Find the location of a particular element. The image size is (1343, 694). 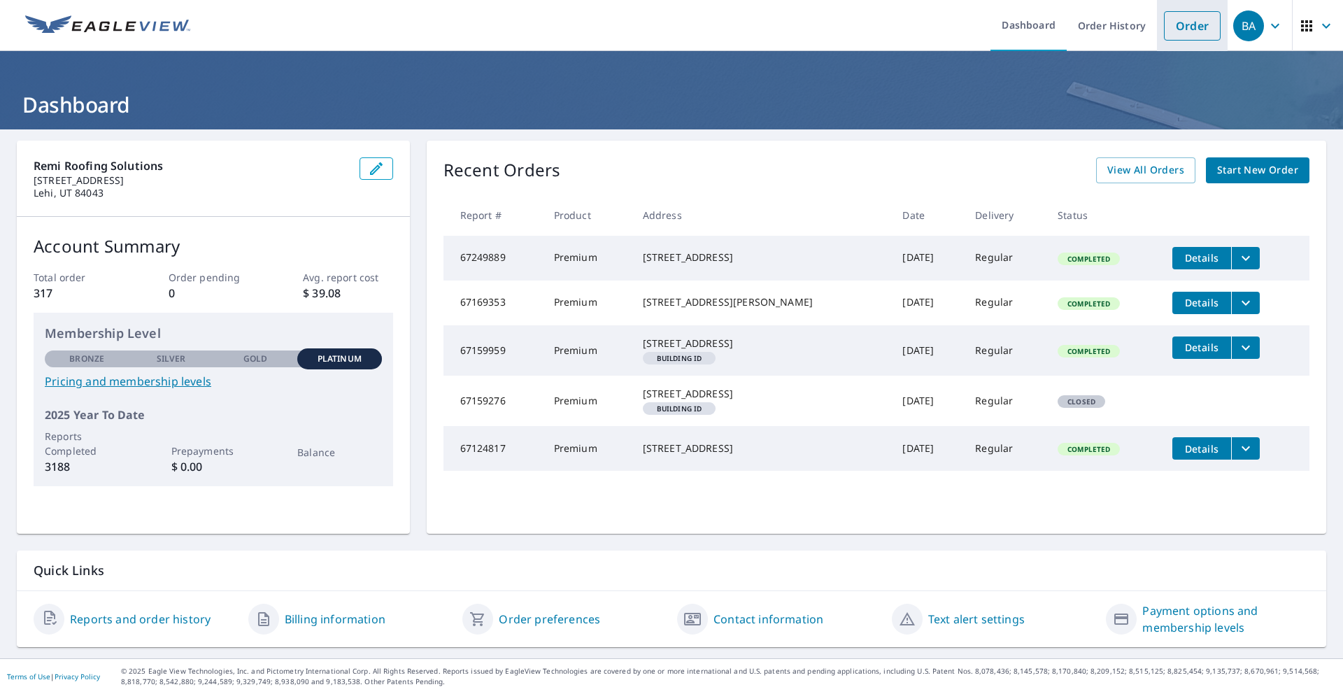

button: detailsBtn-67124817 is located at coordinates (1201, 448).